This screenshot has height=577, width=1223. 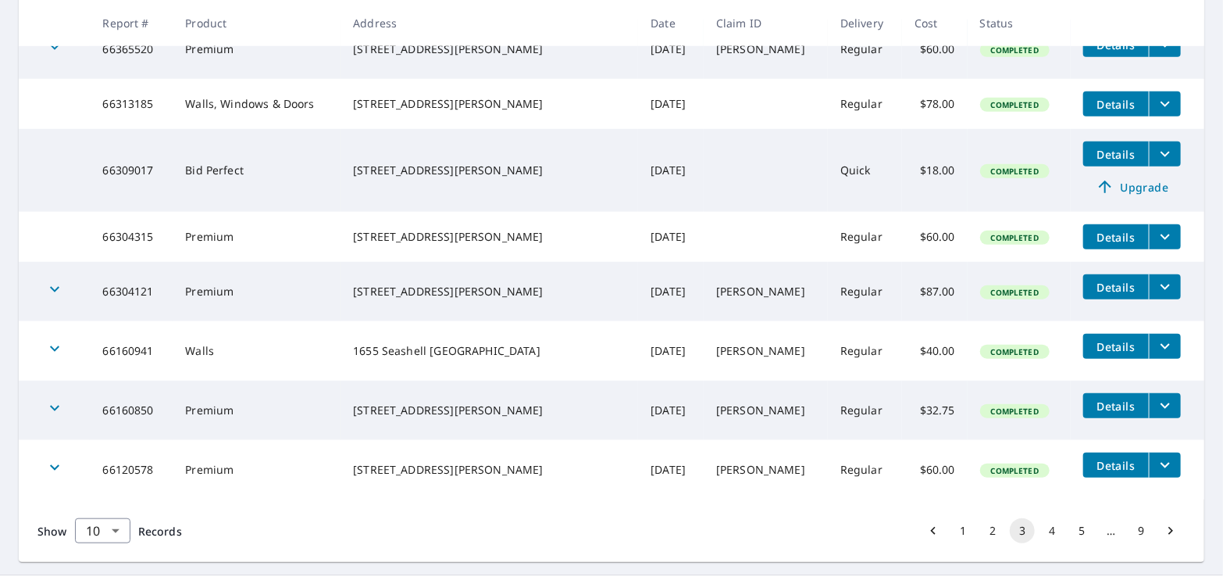 What do you see at coordinates (1132, 187) in the screenshot?
I see `span: Upgrade` at bounding box center [1132, 187].